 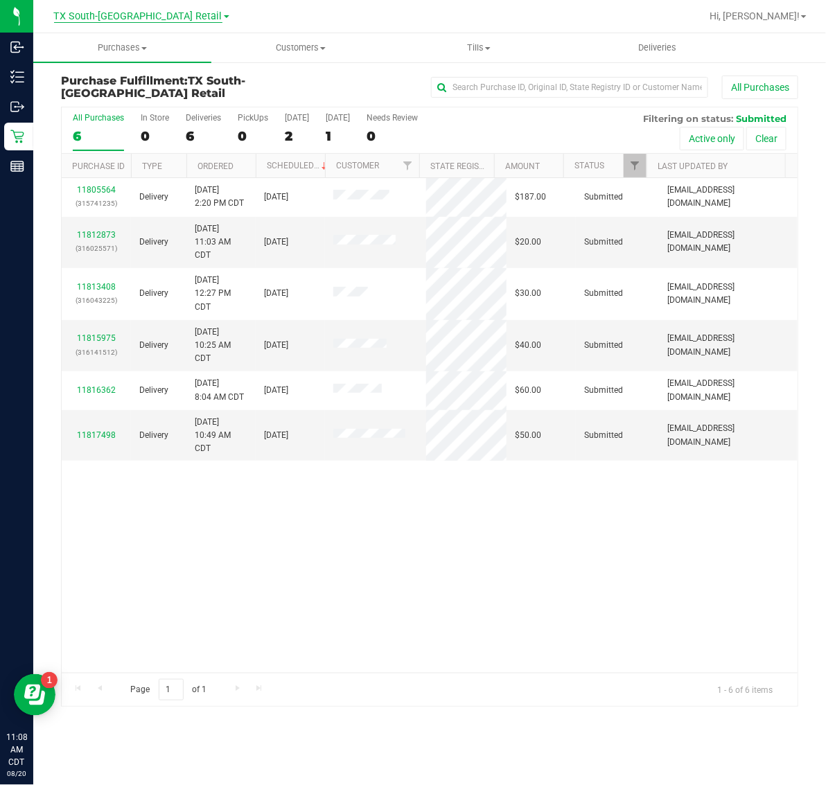 I want to click on a: Deliveries, so click(x=657, y=48).